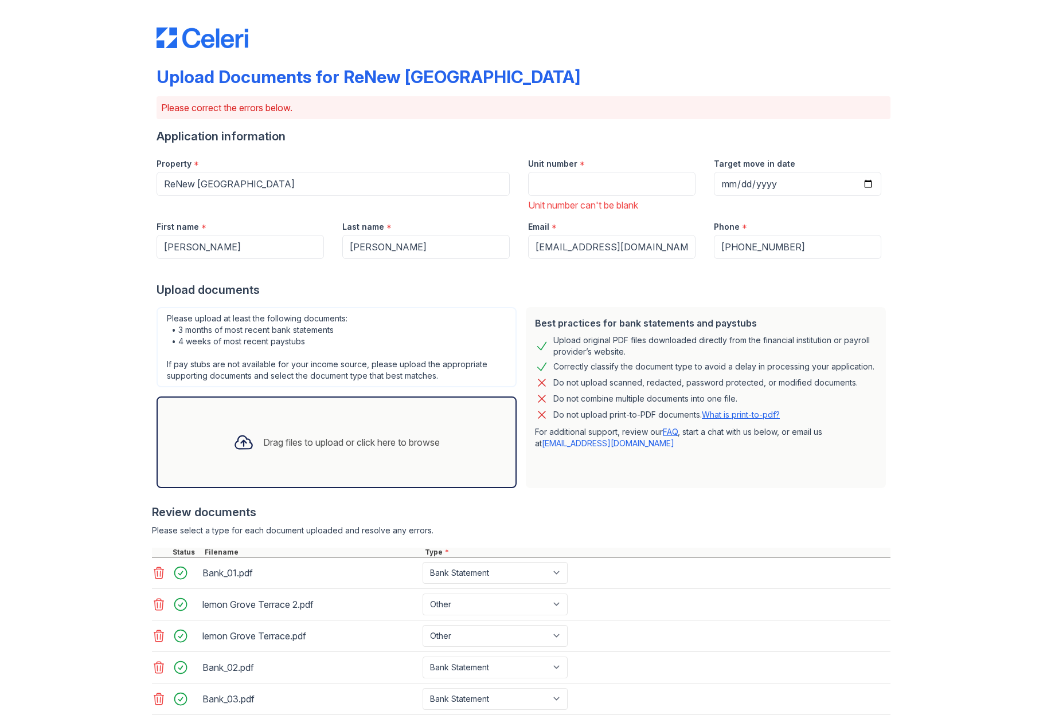 The height and width of the screenshot is (715, 1047). I want to click on div: Upload original PDF files downloaded directly from the financial institution or payroll provider’..., so click(715, 346).